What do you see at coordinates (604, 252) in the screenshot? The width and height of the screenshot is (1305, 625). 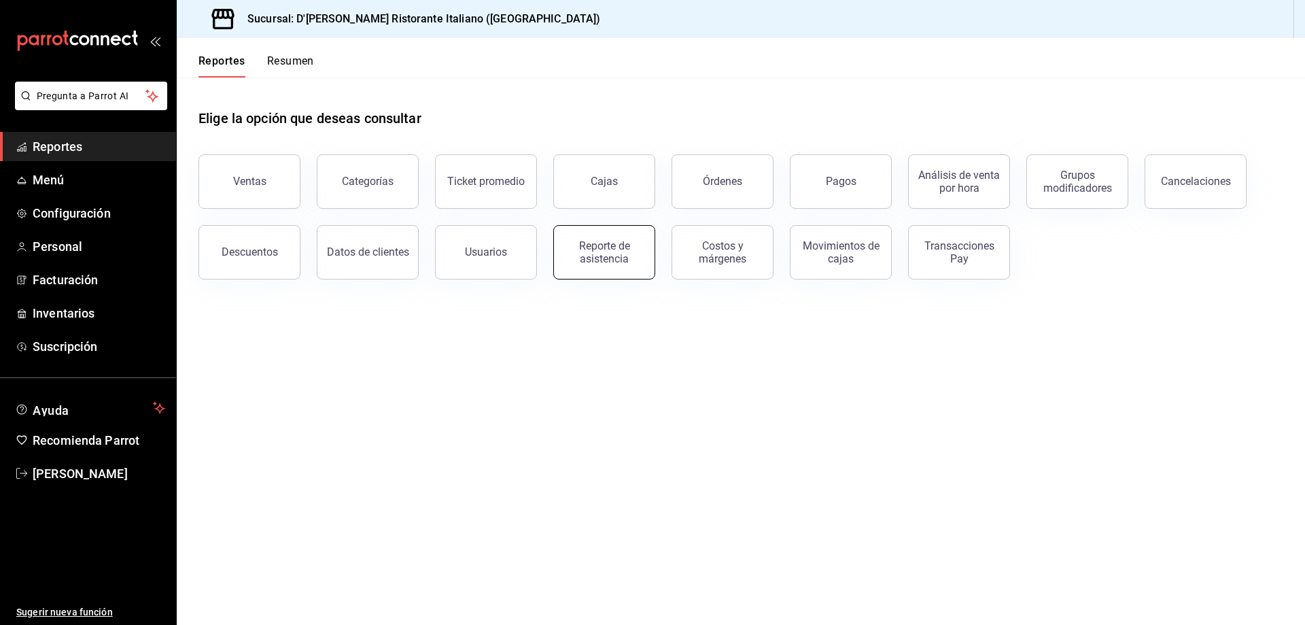 I see `button: Reporte de asistencia` at bounding box center [604, 252].